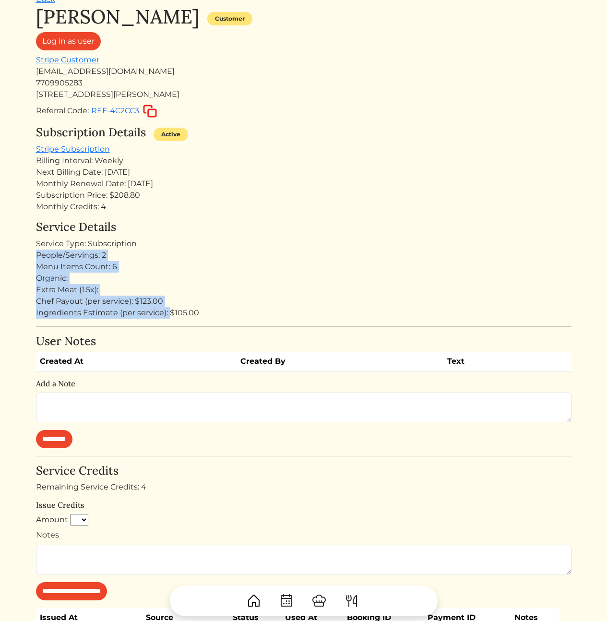  Describe the element at coordinates (304, 83) in the screenshot. I see `div: 7709905283` at that location.